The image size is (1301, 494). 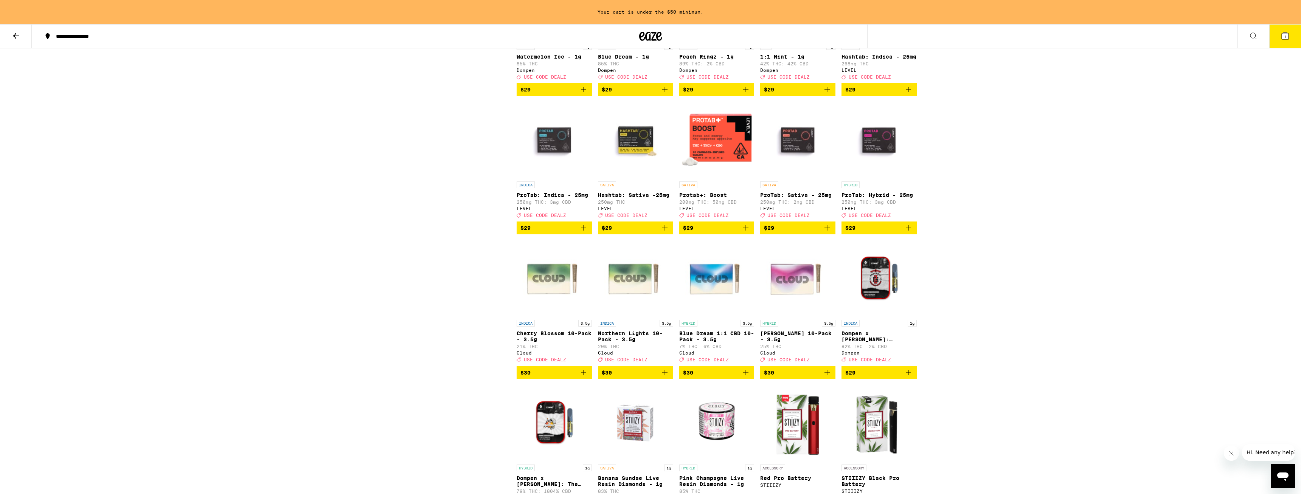 I want to click on img: Dompen - Dompen x Tyson: Knockout OG Live Resin Liquid Diamonds - 1g, so click(x=879, y=278).